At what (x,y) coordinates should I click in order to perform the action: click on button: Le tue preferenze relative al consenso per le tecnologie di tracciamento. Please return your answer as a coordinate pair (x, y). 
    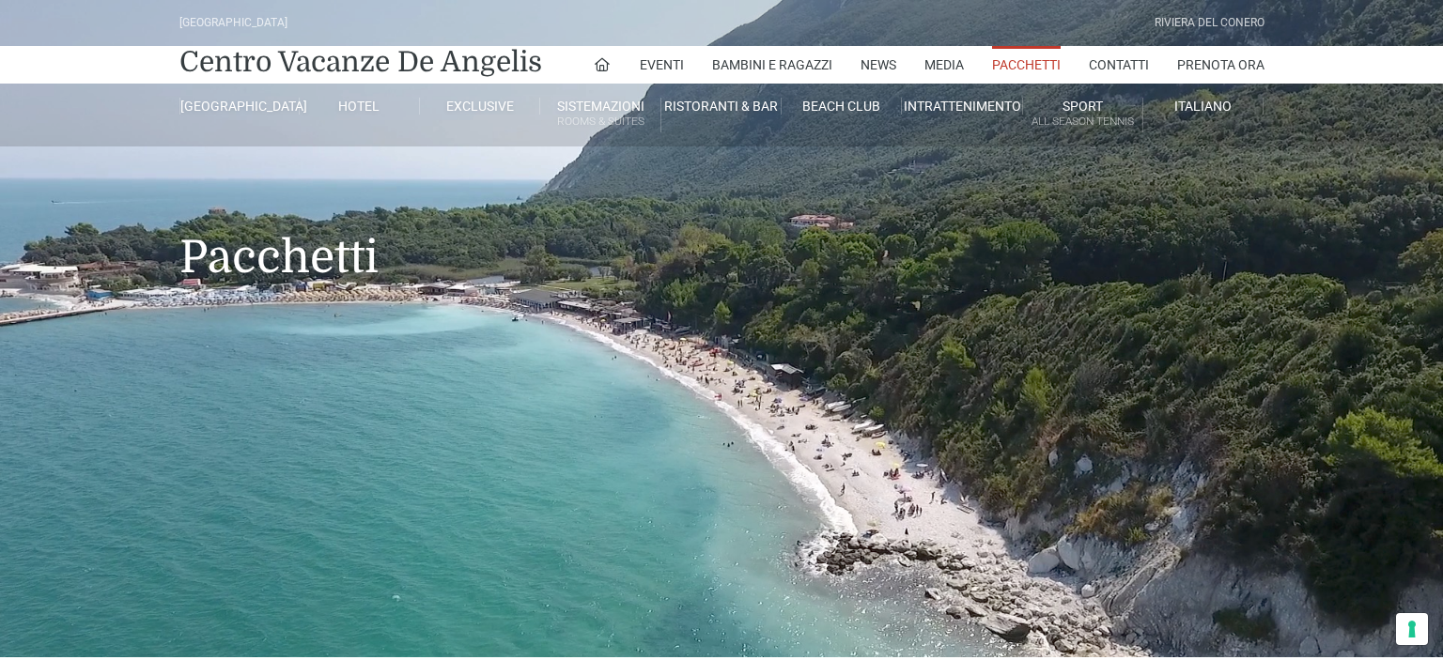
    Looking at the image, I should click on (1412, 629).